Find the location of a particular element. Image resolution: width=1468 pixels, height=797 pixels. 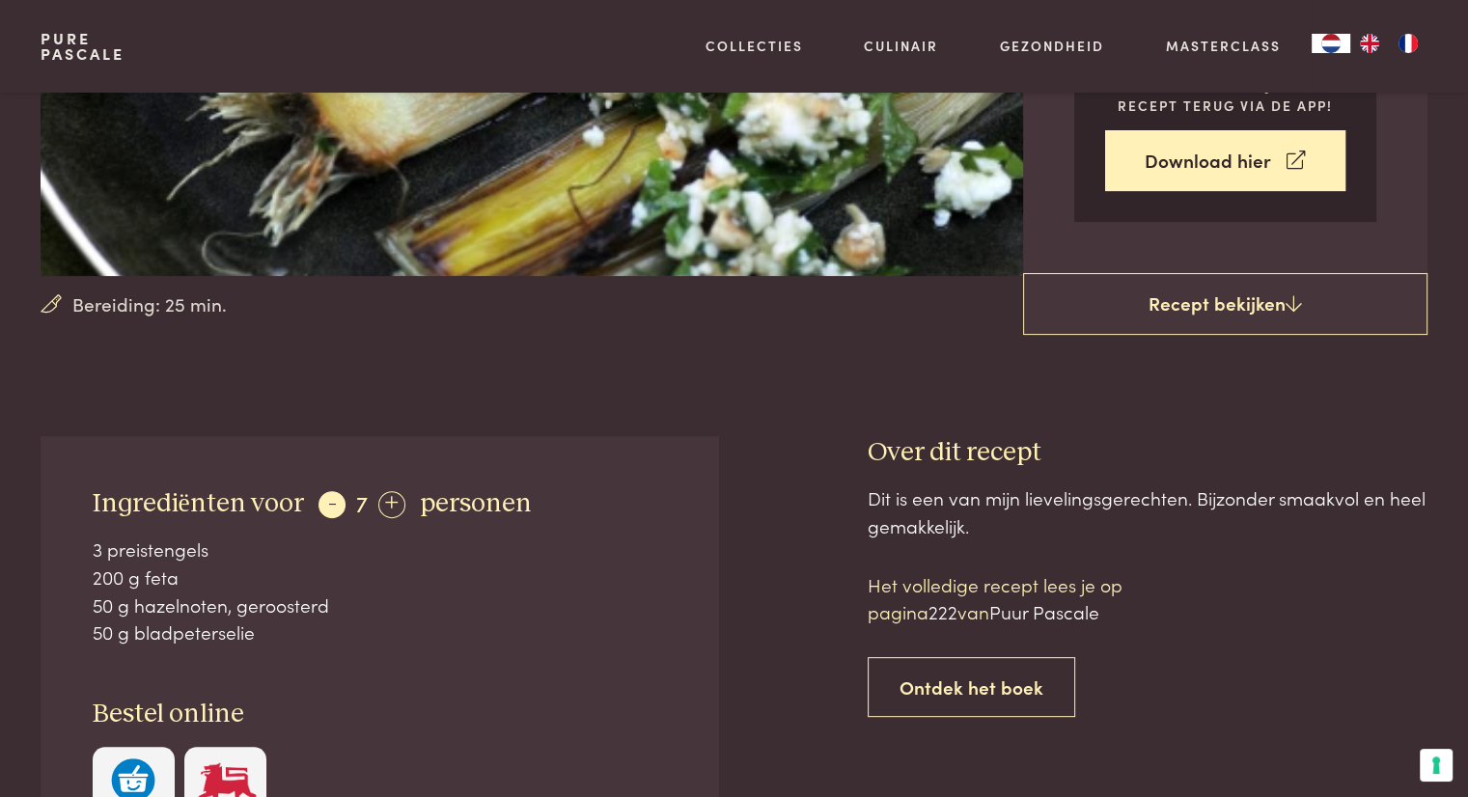

a: Masterclass is located at coordinates (1223, 45).